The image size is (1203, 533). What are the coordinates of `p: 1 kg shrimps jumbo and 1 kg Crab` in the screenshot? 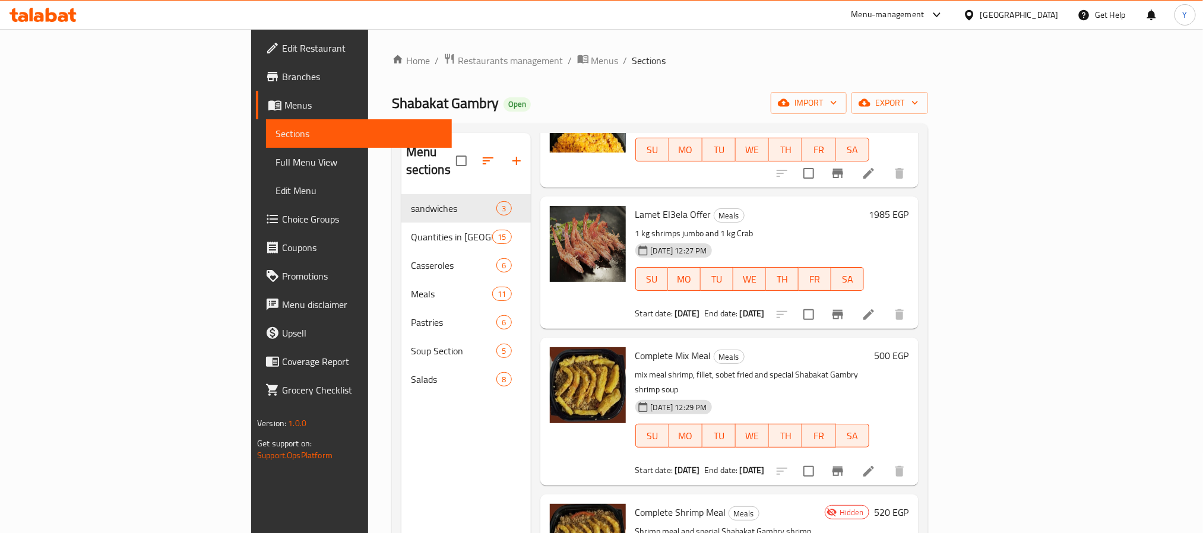 It's located at (749, 233).